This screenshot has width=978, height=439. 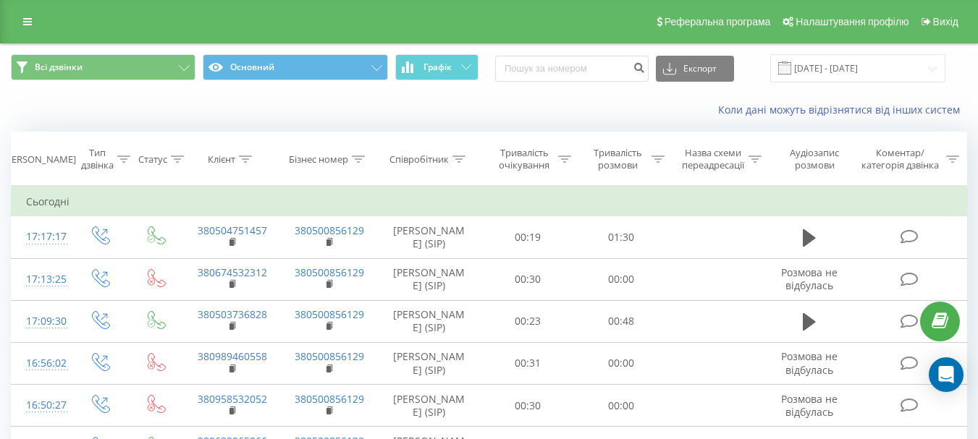 What do you see at coordinates (572, 69) in the screenshot?
I see `input: Пошук за номером` at bounding box center [572, 69].